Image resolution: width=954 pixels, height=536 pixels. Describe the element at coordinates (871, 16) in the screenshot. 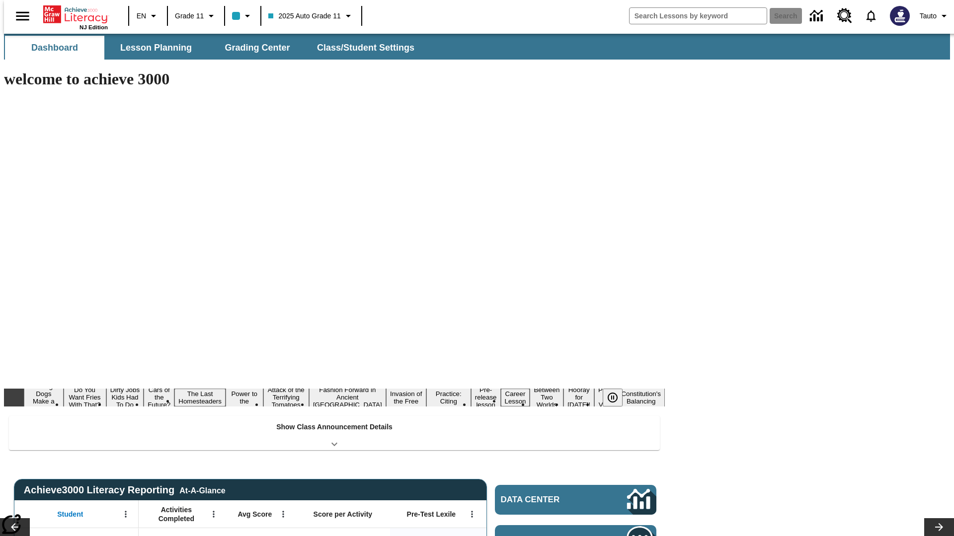

I see `a: Notifications` at that location.